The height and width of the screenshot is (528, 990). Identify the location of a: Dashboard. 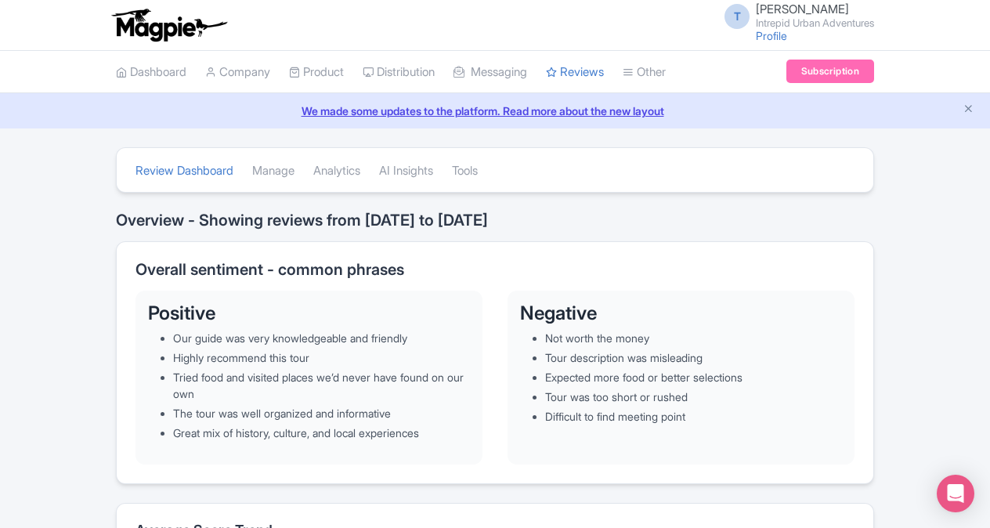
(151, 72).